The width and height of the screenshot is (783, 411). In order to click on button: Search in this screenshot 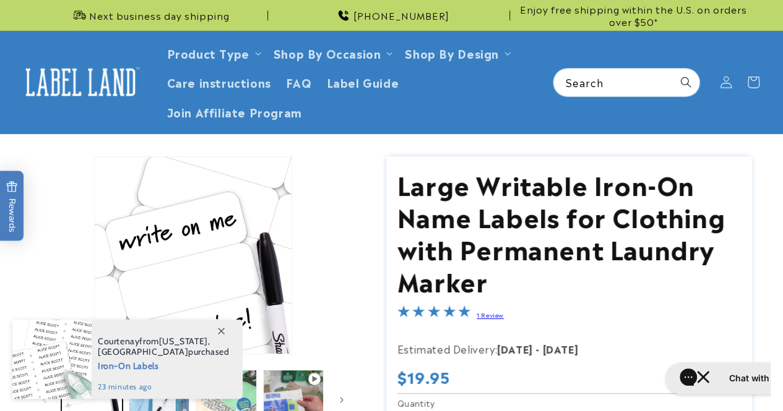, I will do `click(685, 82)`.